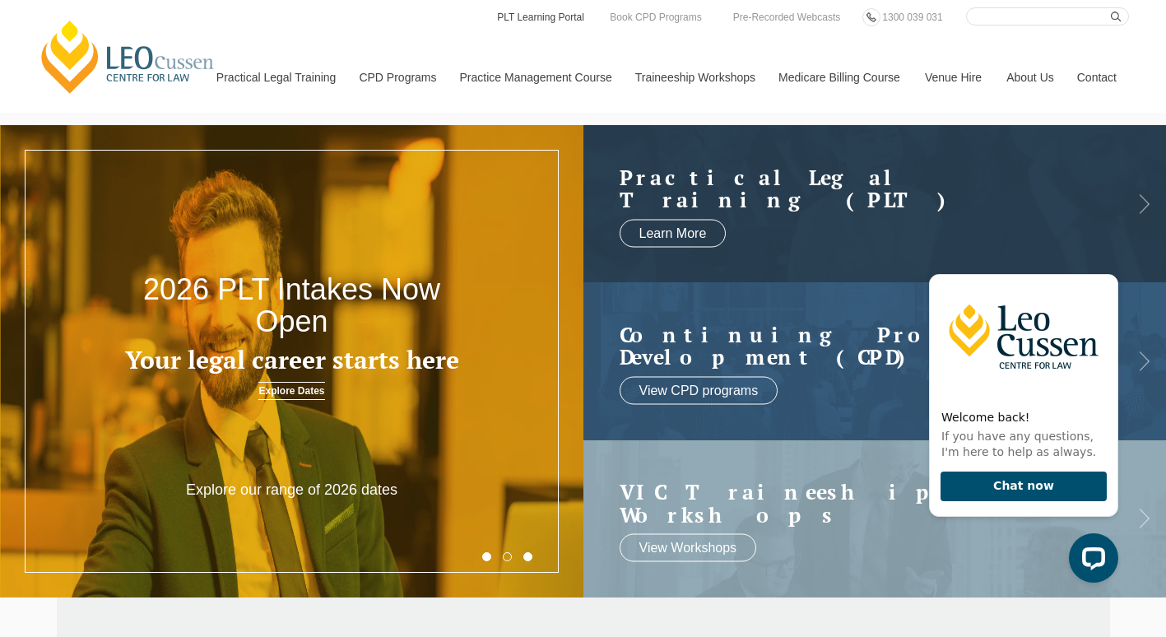  Describe the element at coordinates (541, 17) in the screenshot. I see `a: PLT Learning Portal` at that location.